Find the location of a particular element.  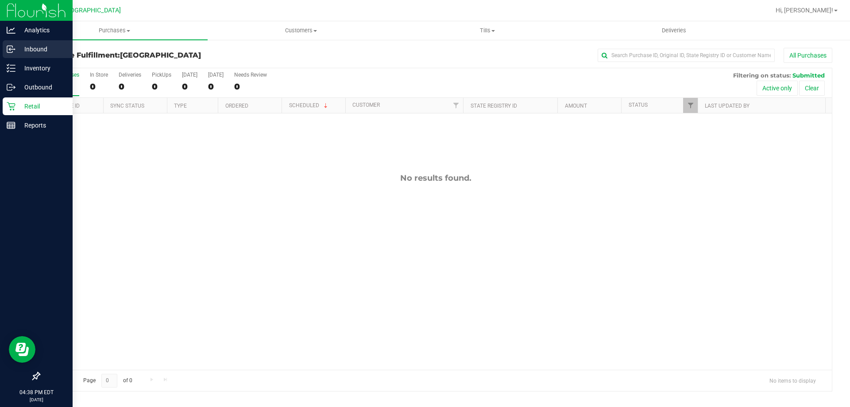

inline-svg: Inbound is located at coordinates (11, 49).